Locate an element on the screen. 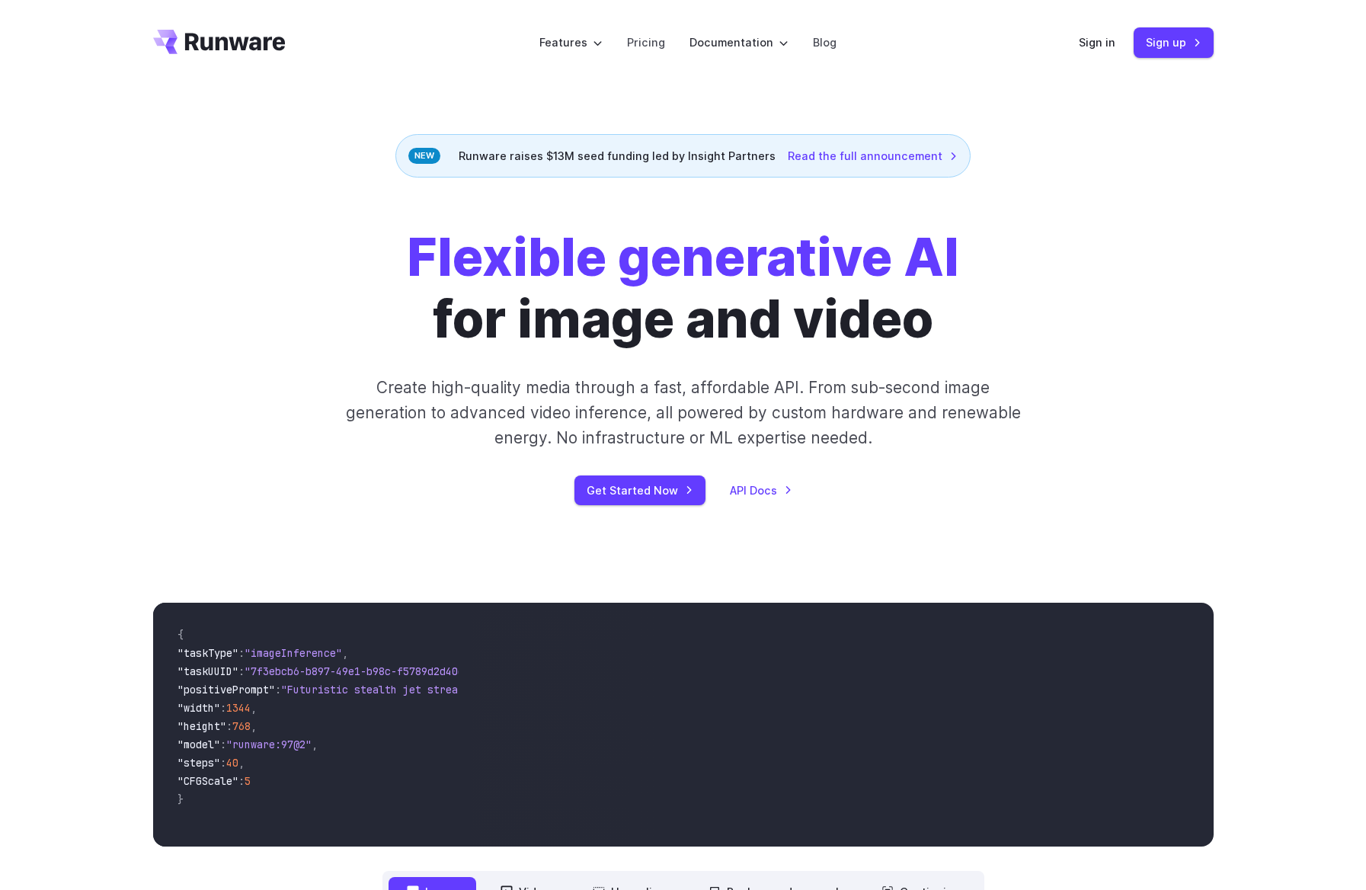 The height and width of the screenshot is (890, 1366). span: "taskType" is located at coordinates (208, 653).